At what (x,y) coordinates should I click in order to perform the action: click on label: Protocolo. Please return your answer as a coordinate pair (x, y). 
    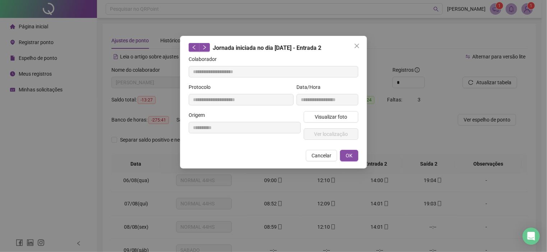
    Looking at the image, I should click on (202, 87).